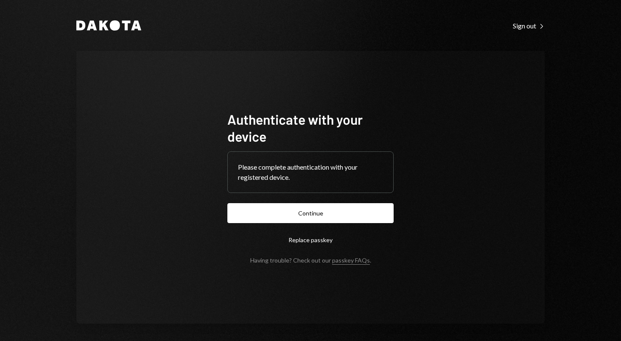 This screenshot has height=341, width=621. Describe the element at coordinates (310, 260) in the screenshot. I see `div: Having trouble? Check out our .` at that location.